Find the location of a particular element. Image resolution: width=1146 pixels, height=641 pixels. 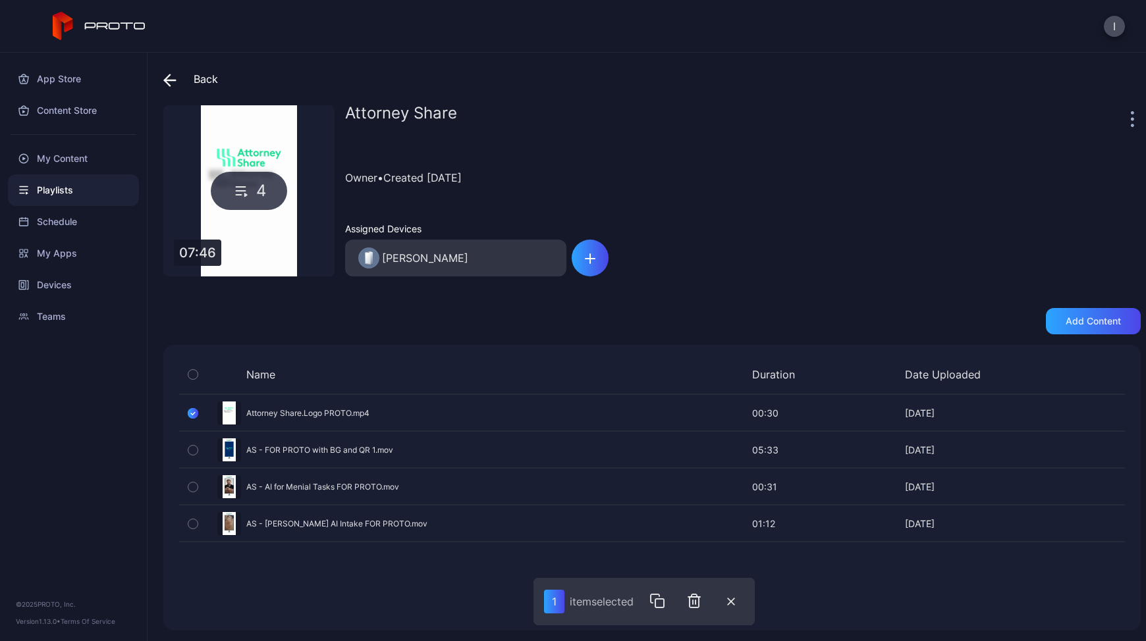

div: Playlists is located at coordinates (73, 190).